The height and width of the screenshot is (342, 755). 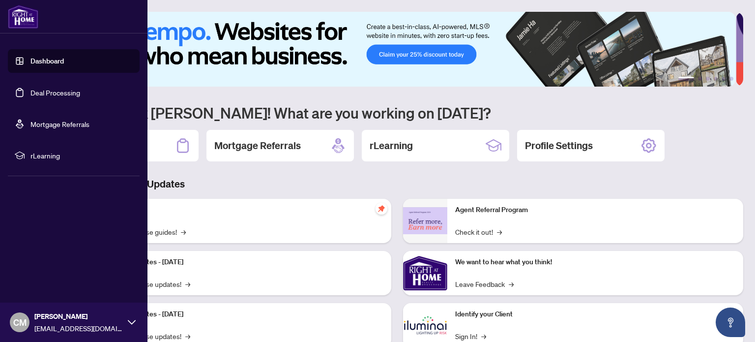 I want to click on img: Agent Referral Program, so click(x=425, y=220).